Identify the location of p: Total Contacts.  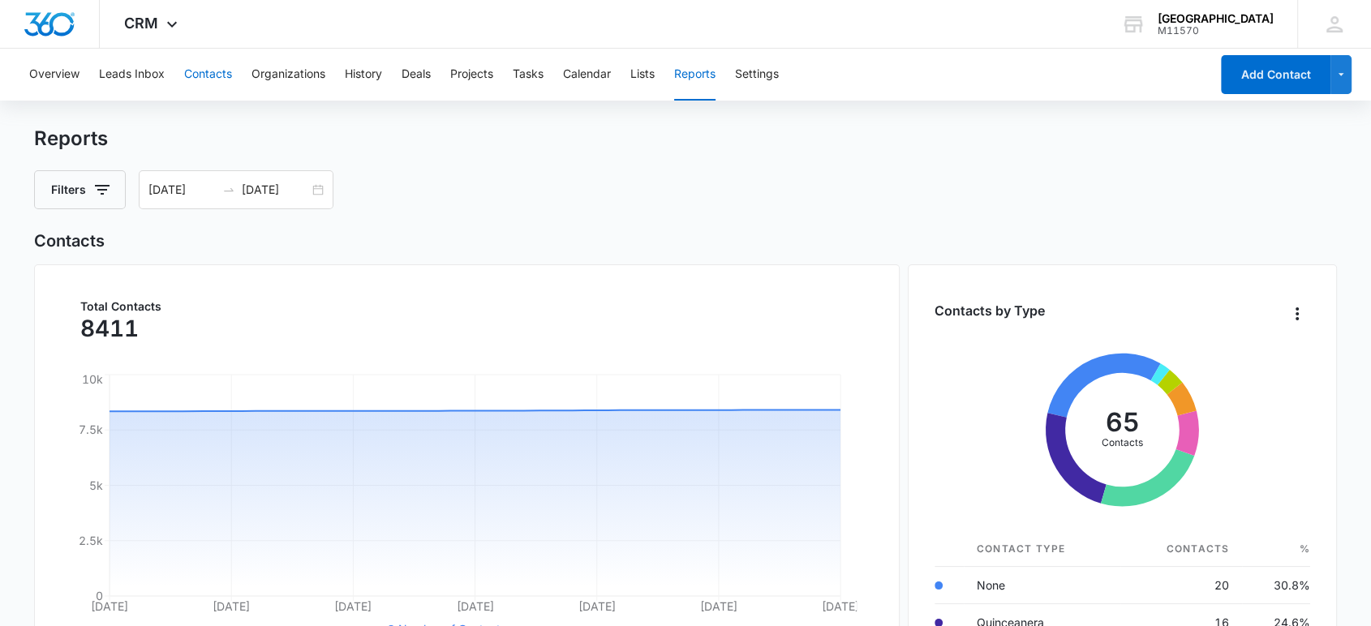
(121, 307).